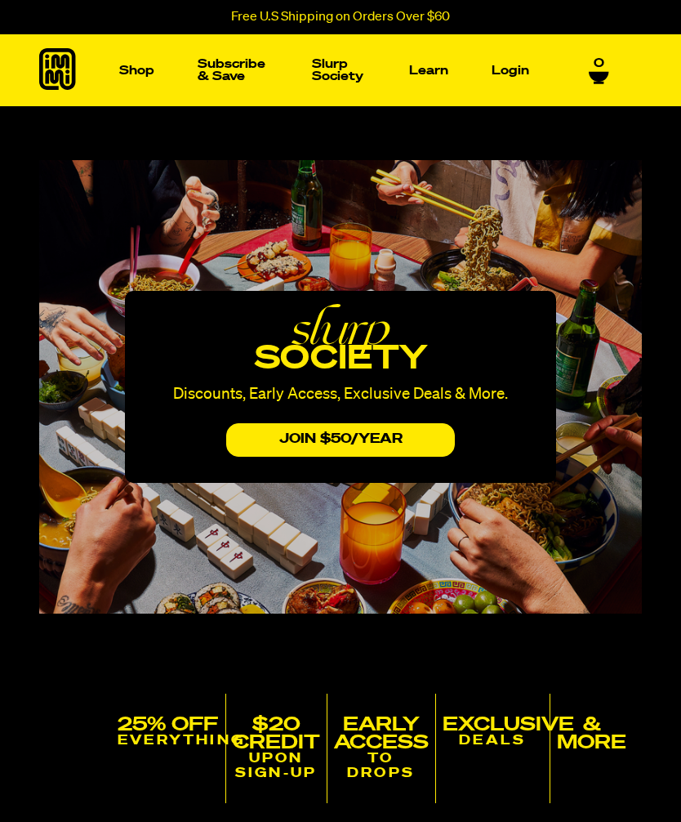 This screenshot has height=822, width=681. What do you see at coordinates (276, 734) in the screenshot?
I see `h5: $20 CREDIT` at bounding box center [276, 734].